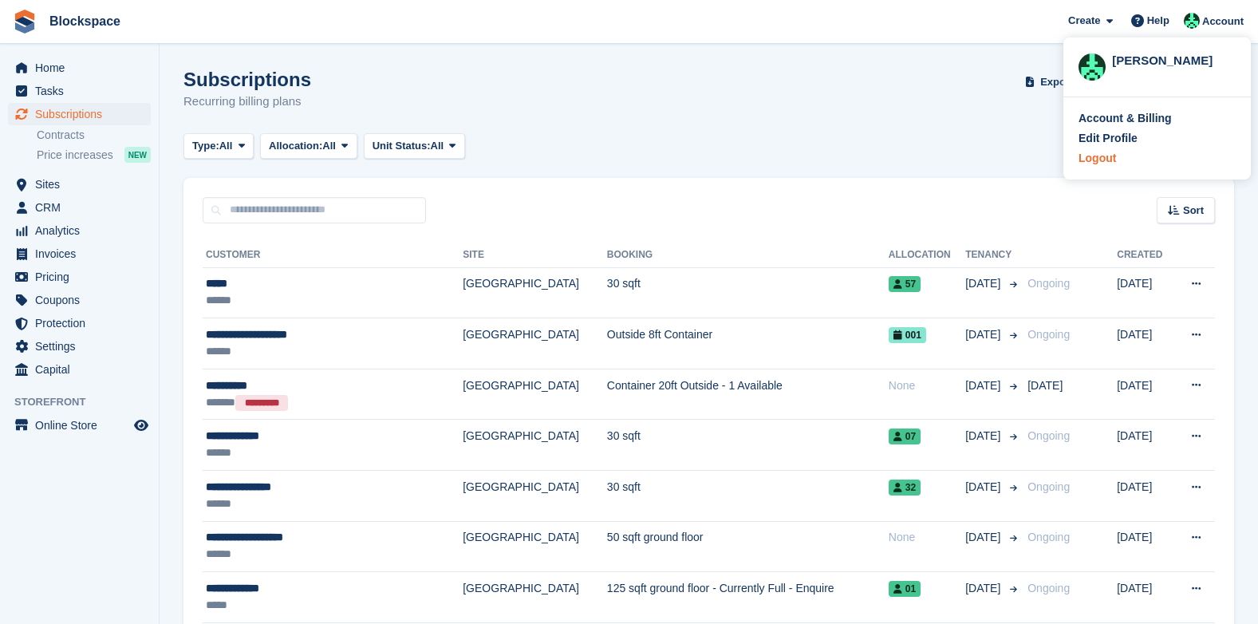 The image size is (1258, 624). I want to click on span: 32, so click(905, 487).